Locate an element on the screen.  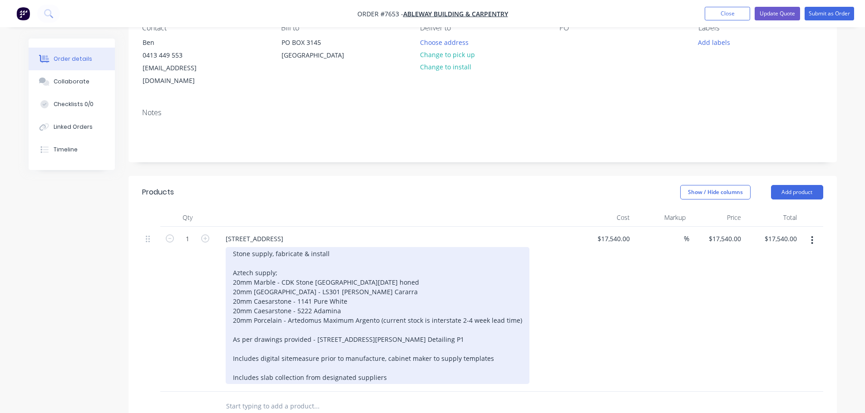
div: Order details is located at coordinates (73, 59).